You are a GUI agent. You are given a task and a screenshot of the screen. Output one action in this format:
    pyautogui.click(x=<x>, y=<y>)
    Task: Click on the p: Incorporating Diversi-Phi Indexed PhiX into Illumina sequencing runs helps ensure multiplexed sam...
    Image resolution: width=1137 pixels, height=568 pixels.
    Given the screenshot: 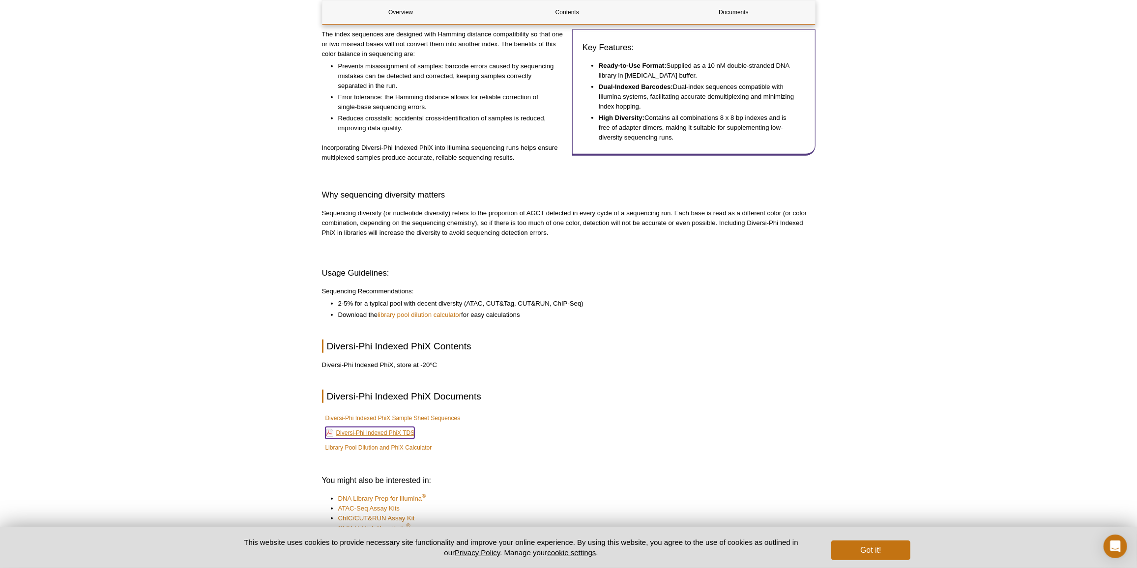 What is the action you would take?
    pyautogui.click(x=443, y=153)
    